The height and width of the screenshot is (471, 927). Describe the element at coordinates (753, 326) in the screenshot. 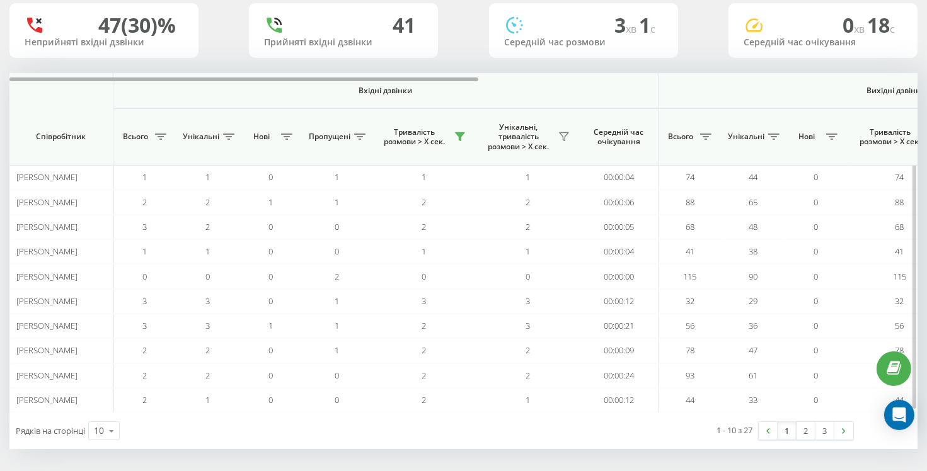

I see `span: 36` at that location.